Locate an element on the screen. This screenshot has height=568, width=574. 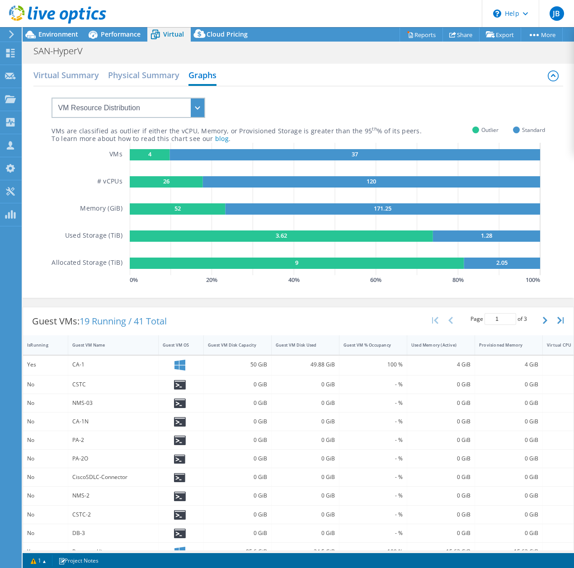
text: 52 is located at coordinates (178, 208).